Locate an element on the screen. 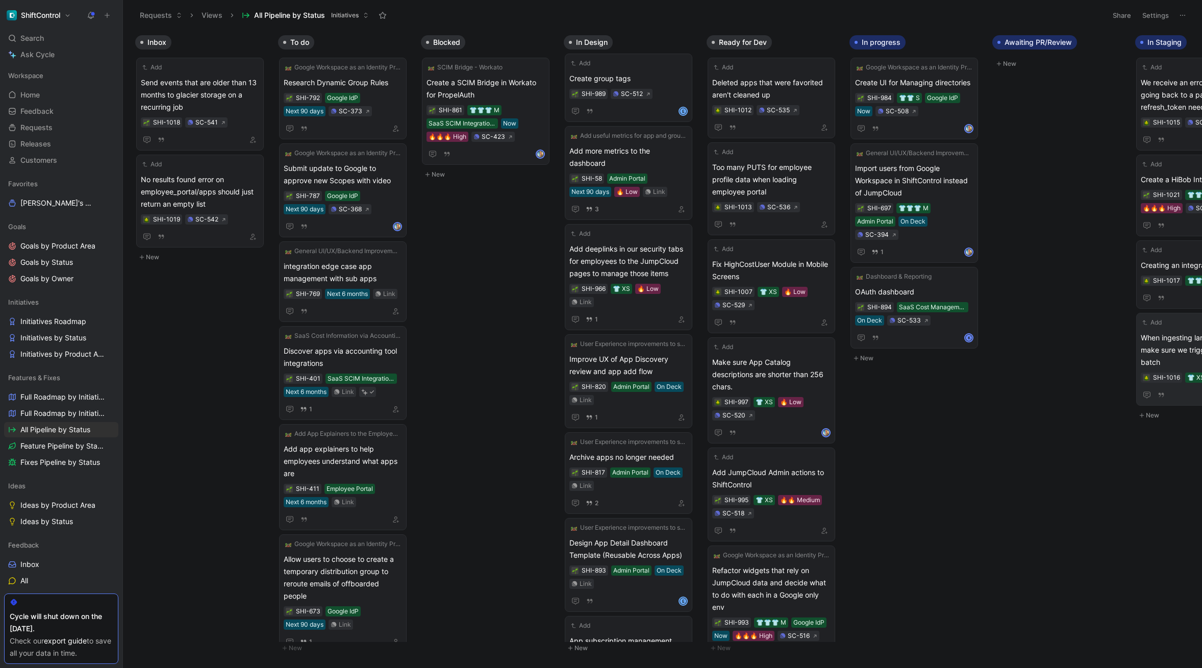 This screenshot has height=668, width=1202. span: Inbox is located at coordinates (157, 42).